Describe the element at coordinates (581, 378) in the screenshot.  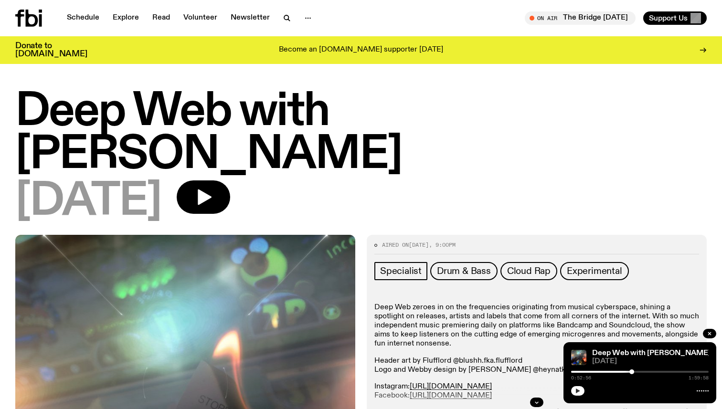
I see `span: 0:52:56` at that location.